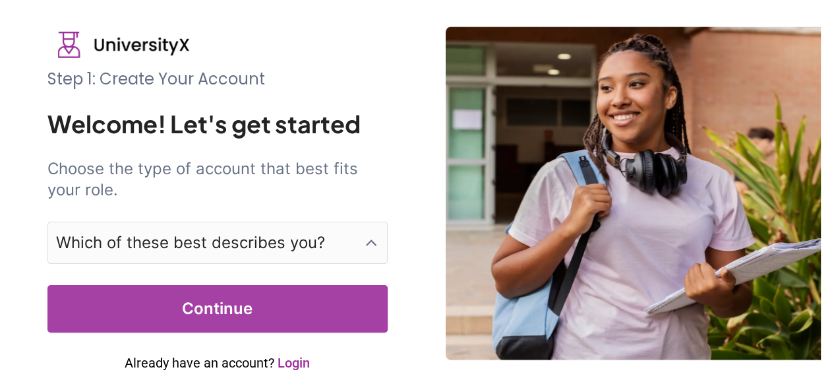  What do you see at coordinates (218, 124) in the screenshot?
I see `p: Welcome! Let's get started` at bounding box center [218, 124].